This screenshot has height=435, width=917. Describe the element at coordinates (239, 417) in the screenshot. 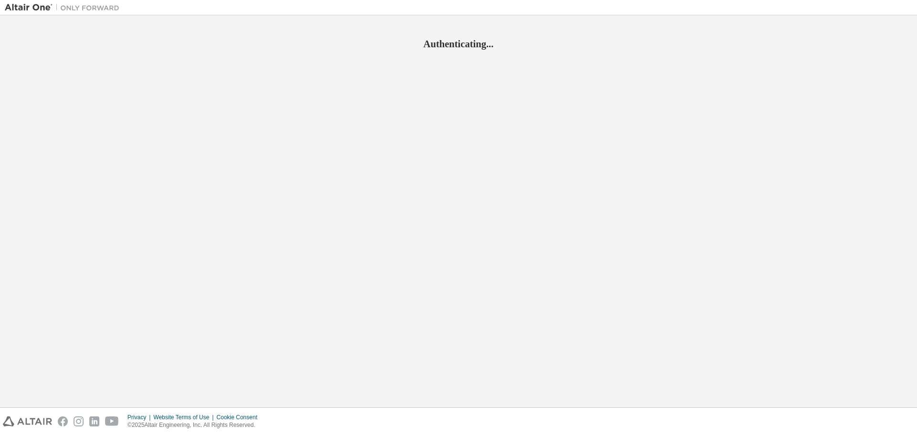

I see `div: Cookie Consent` at that location.